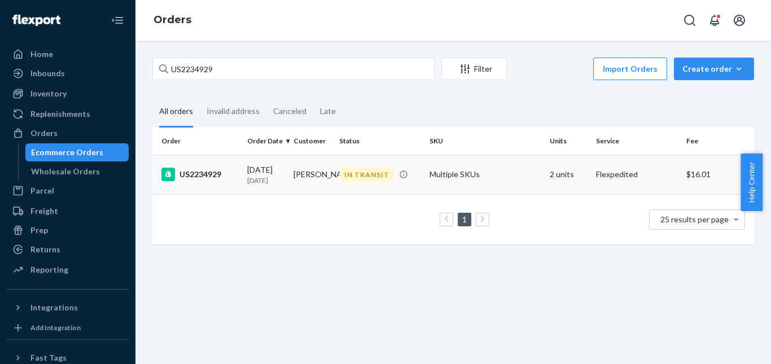 The image size is (771, 364). Describe the element at coordinates (752, 182) in the screenshot. I see `span: Help Center` at that location.